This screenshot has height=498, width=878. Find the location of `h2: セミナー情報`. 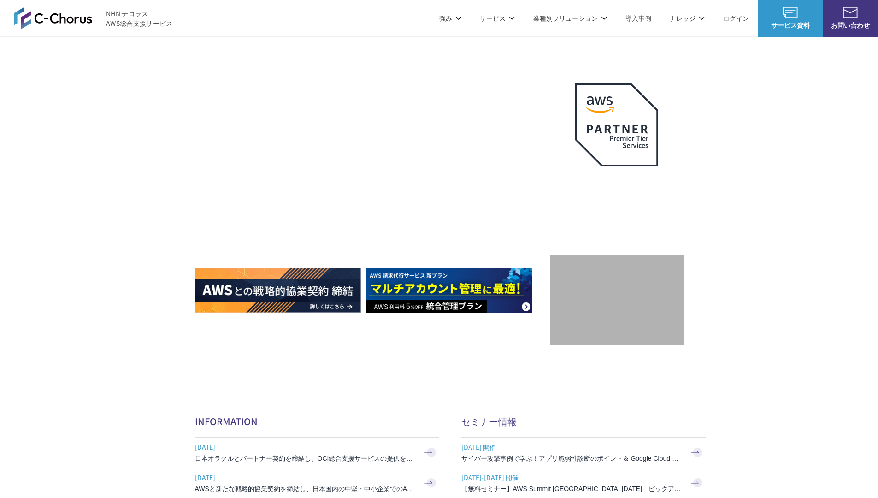

h2: セミナー情報 is located at coordinates (583, 421).